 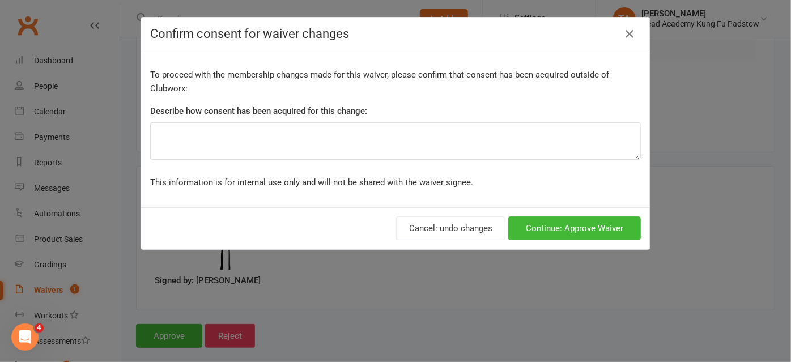 I want to click on button: Cancel: undo changes, so click(x=451, y=228).